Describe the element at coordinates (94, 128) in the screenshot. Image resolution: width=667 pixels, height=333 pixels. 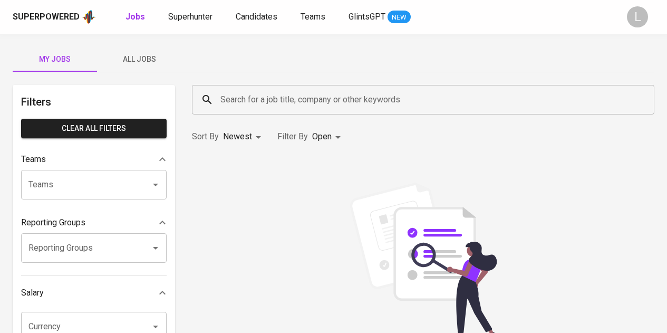
I see `span: Clear All filters` at that location.